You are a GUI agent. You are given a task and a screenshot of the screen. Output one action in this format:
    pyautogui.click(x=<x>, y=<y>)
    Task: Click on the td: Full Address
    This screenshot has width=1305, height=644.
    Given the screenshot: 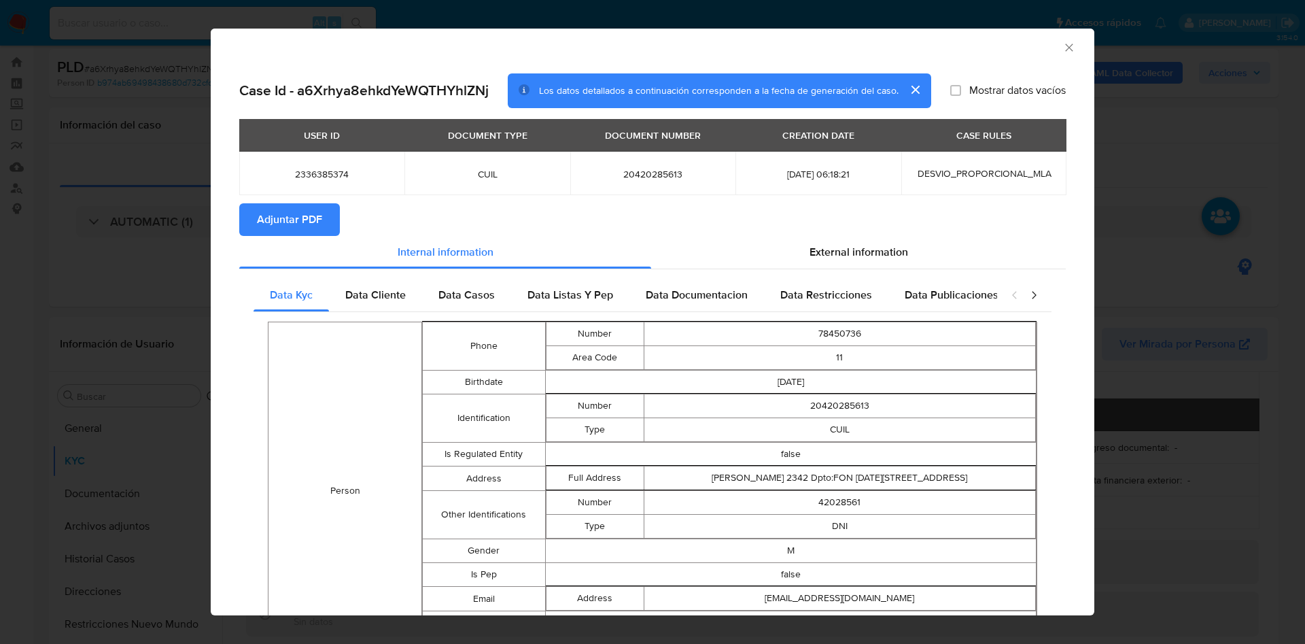 What is the action you would take?
    pyautogui.click(x=595, y=478)
    